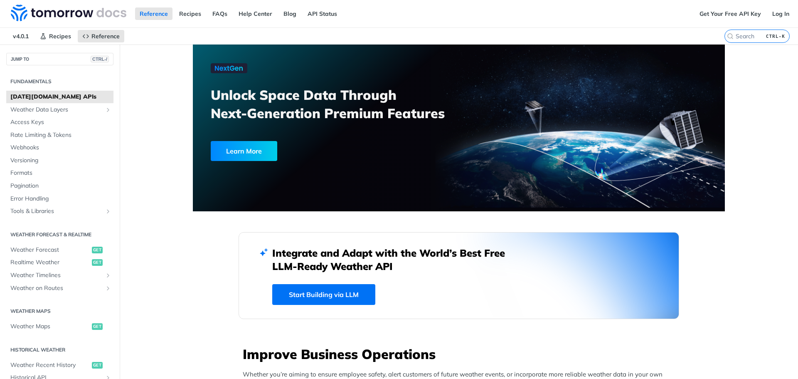 Image resolution: width=798 pixels, height=379 pixels. Describe the element at coordinates (61, 173) in the screenshot. I see `span: Formats` at that location.